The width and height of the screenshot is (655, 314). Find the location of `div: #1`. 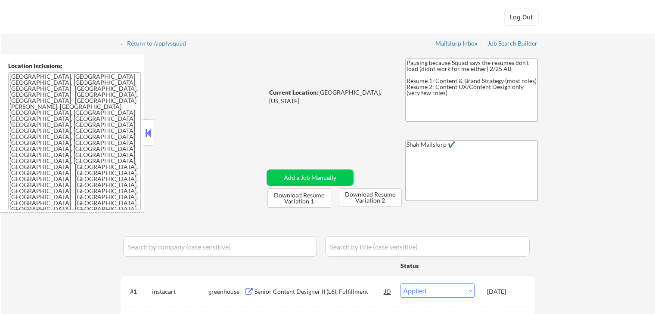

div: #1 is located at coordinates (137, 292).